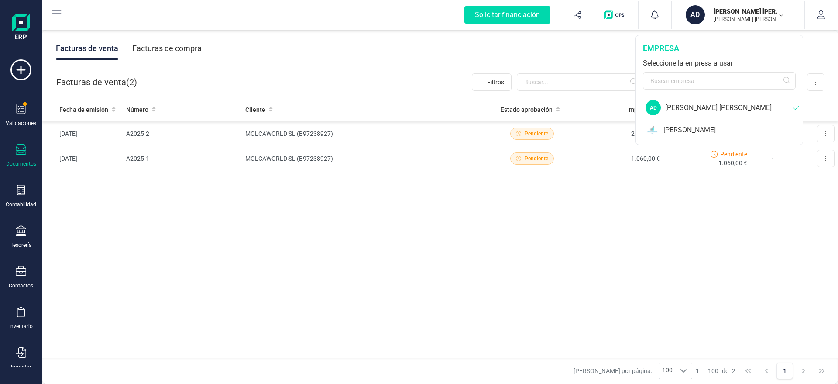  What do you see at coordinates (21, 204) in the screenshot?
I see `div: Contabilidad` at bounding box center [21, 204].